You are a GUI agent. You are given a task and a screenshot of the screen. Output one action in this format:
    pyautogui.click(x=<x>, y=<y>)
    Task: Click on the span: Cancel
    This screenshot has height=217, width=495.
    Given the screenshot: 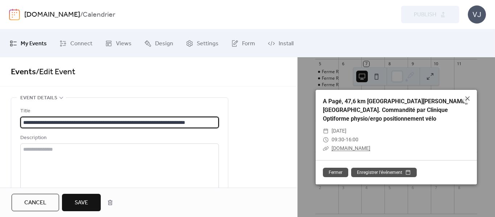 What is the action you would take?
    pyautogui.click(x=35, y=203)
    